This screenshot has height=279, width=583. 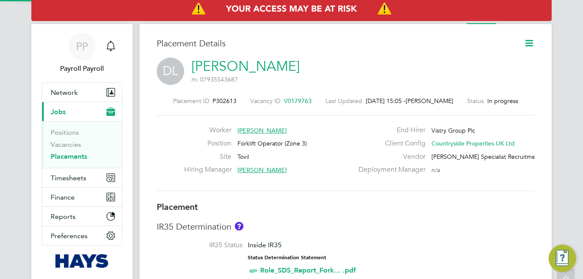 I want to click on span: DL, so click(x=170, y=71).